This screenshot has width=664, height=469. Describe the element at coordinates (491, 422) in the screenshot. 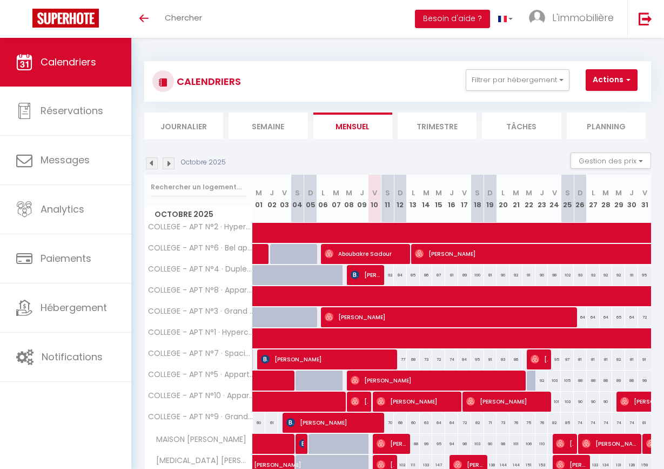

I see `div: 71` at that location.